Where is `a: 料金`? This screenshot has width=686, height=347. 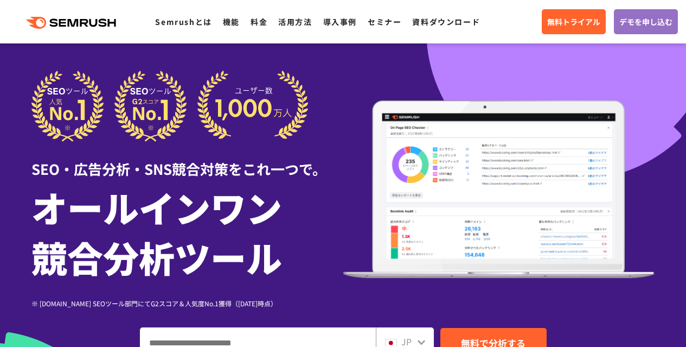 a: 料金 is located at coordinates (259, 22).